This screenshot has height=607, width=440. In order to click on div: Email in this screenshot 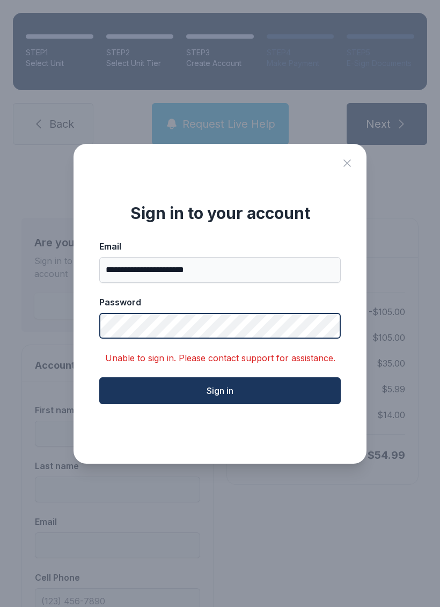, I will do `click(220, 247)`.